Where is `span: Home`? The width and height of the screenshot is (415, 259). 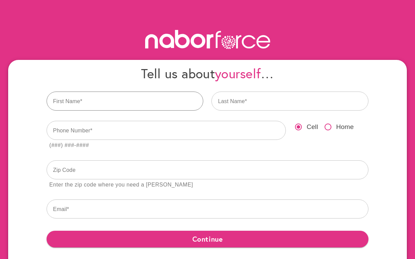 span: Home is located at coordinates (345, 127).